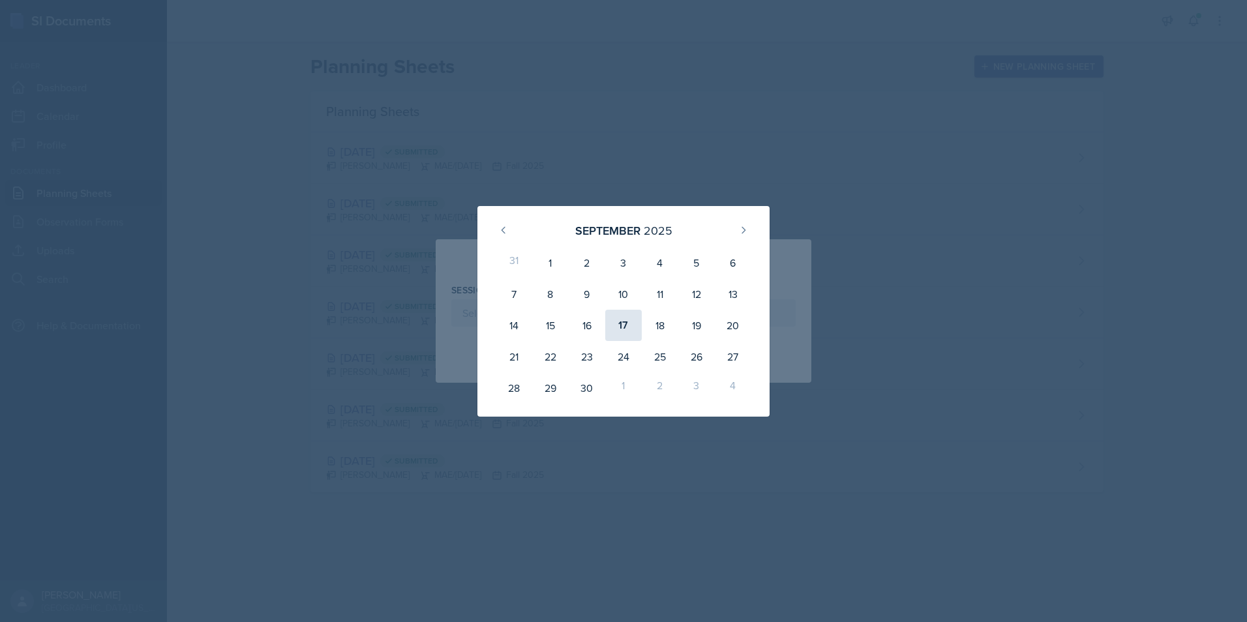  I want to click on div: 14, so click(514, 325).